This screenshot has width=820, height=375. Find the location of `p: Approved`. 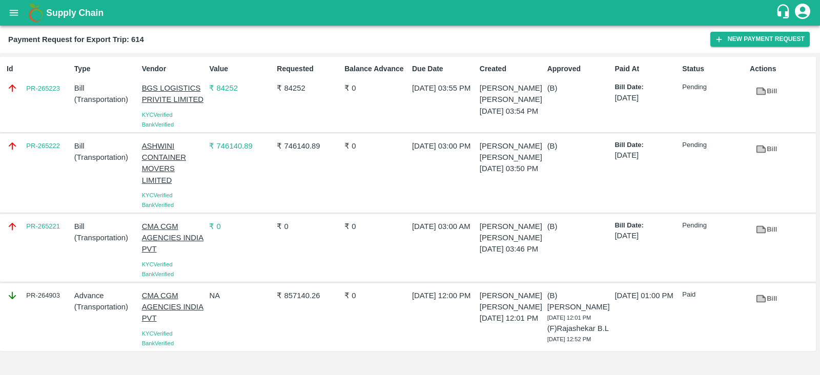

p: Approved is located at coordinates (579, 69).